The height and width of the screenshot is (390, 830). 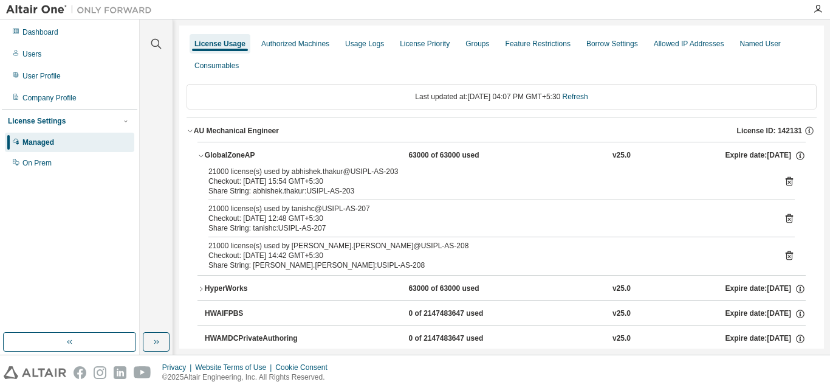 I want to click on div: HWAIFPBS, so click(x=260, y=314).